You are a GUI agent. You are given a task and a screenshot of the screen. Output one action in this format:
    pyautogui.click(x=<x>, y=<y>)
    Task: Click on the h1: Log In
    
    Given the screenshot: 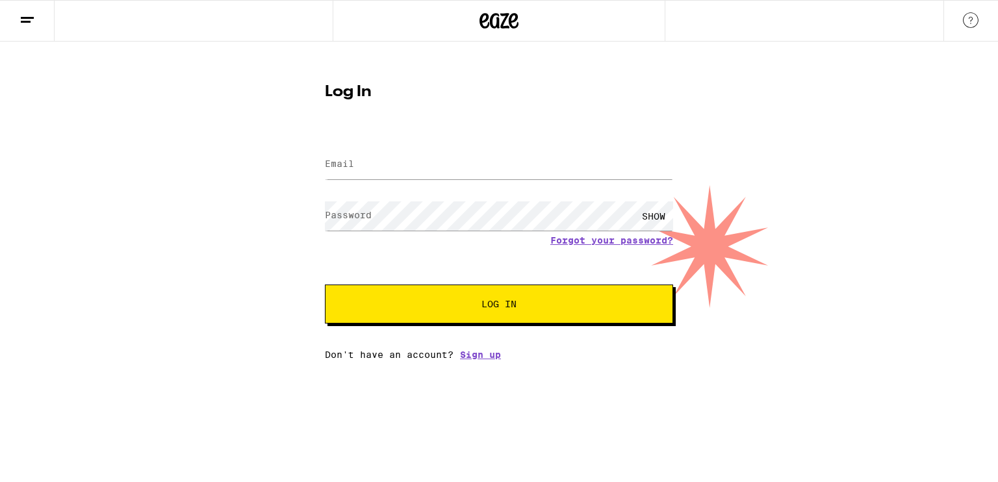 What is the action you would take?
    pyautogui.click(x=499, y=92)
    